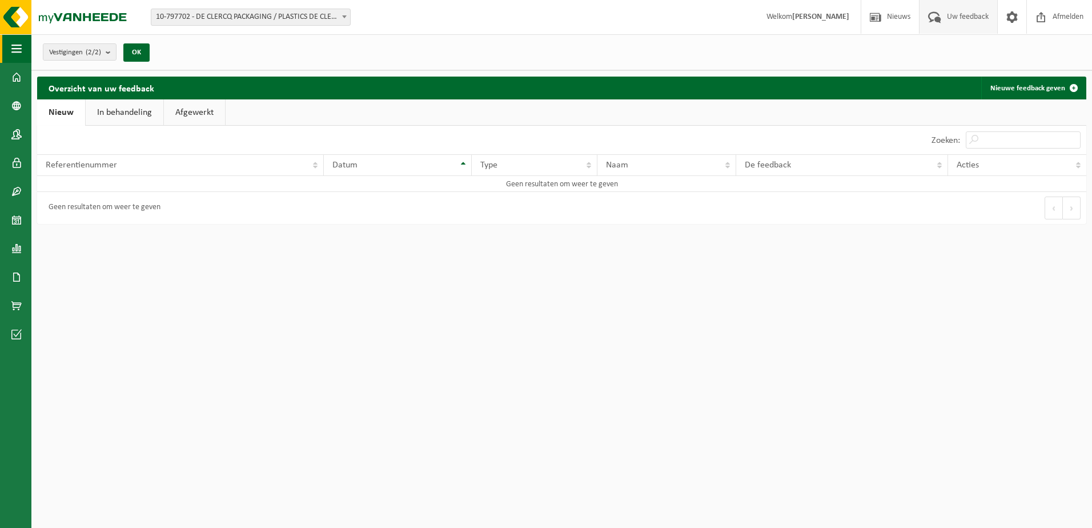 This screenshot has height=528, width=1092. What do you see at coordinates (81, 165) in the screenshot?
I see `span: Referentienummer` at bounding box center [81, 165].